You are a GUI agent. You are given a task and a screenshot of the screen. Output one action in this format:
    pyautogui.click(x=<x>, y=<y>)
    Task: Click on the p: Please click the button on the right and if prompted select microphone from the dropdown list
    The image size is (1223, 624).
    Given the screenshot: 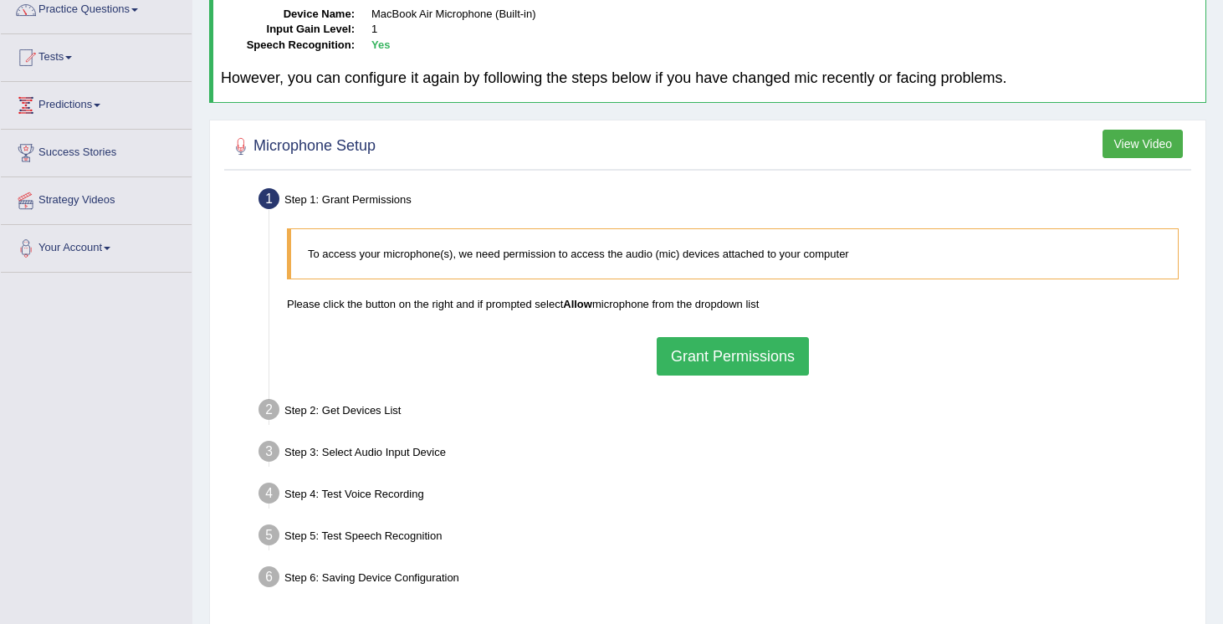 What is the action you would take?
    pyautogui.click(x=733, y=304)
    